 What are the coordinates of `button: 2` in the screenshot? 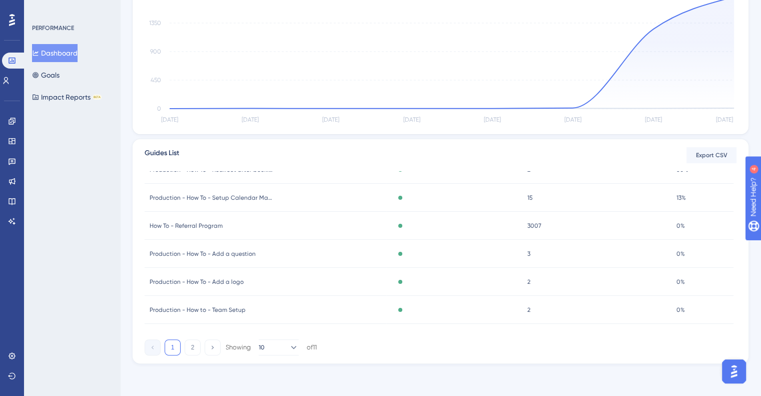 It's located at (193, 347).